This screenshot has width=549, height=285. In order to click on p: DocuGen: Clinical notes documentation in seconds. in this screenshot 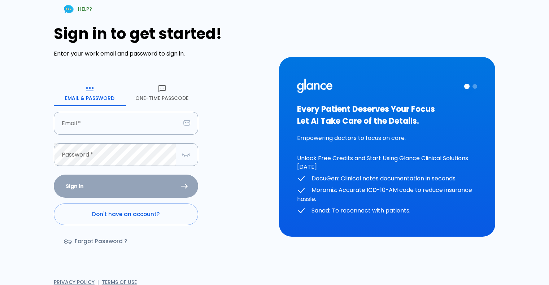, I will do `click(387, 179)`.